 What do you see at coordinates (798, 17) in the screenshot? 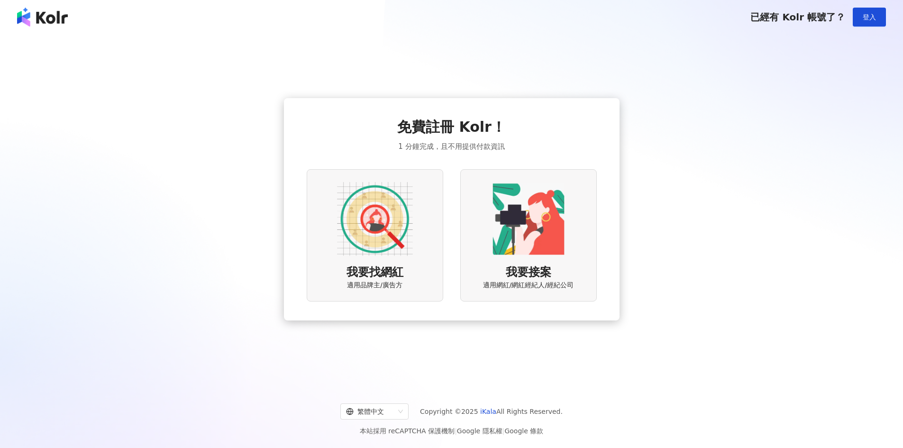
I see `span: 已經有 Kolr 帳號了？` at bounding box center [798, 17].